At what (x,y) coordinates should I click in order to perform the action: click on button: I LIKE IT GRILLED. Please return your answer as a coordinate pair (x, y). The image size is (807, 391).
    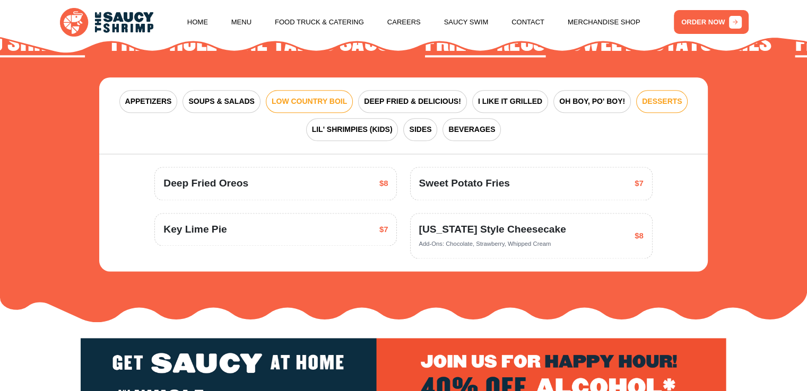
    Looking at the image, I should click on (510, 101).